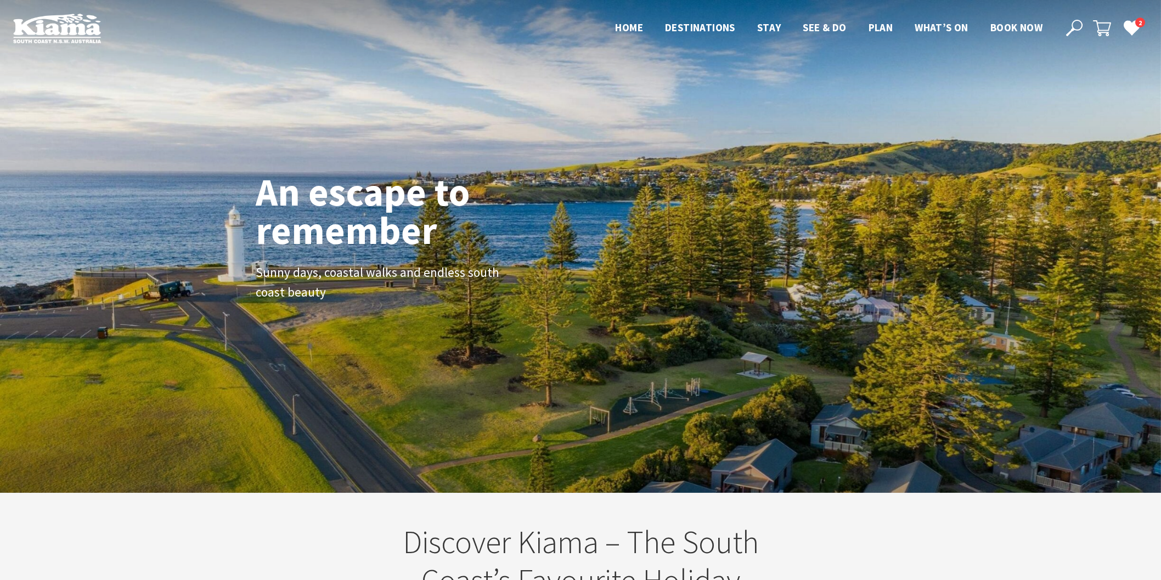  Describe the element at coordinates (57, 28) in the screenshot. I see `img: Kiama Logo` at that location.